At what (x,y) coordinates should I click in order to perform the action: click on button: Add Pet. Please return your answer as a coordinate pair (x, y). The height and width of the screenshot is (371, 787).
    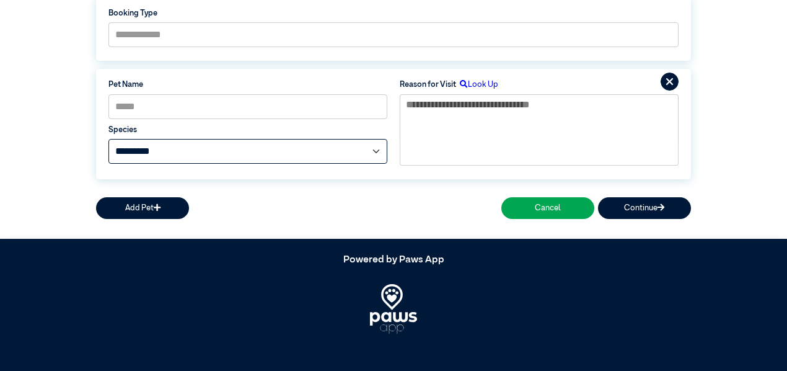
    Looking at the image, I should click on (143, 208).